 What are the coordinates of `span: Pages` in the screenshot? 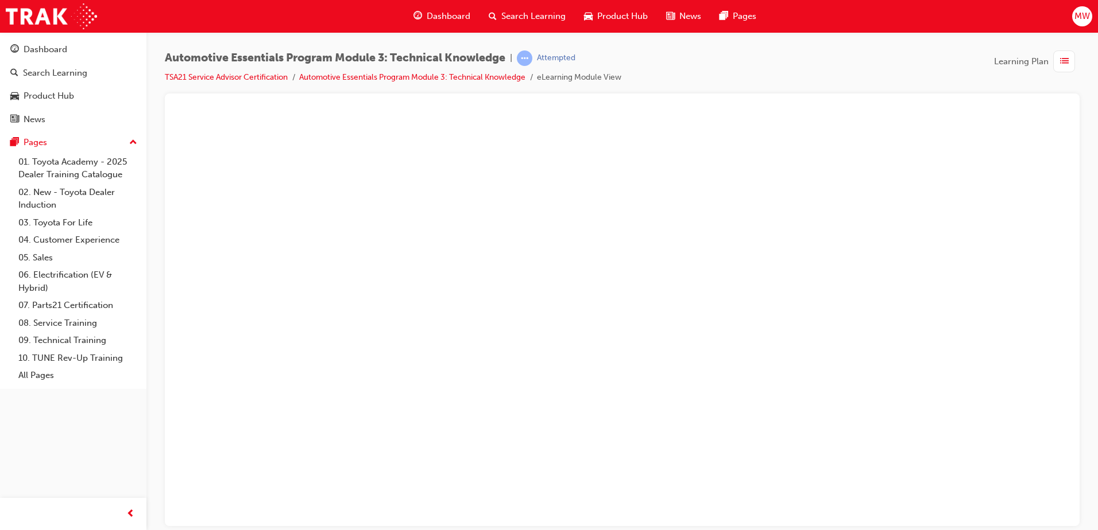 It's located at (744, 16).